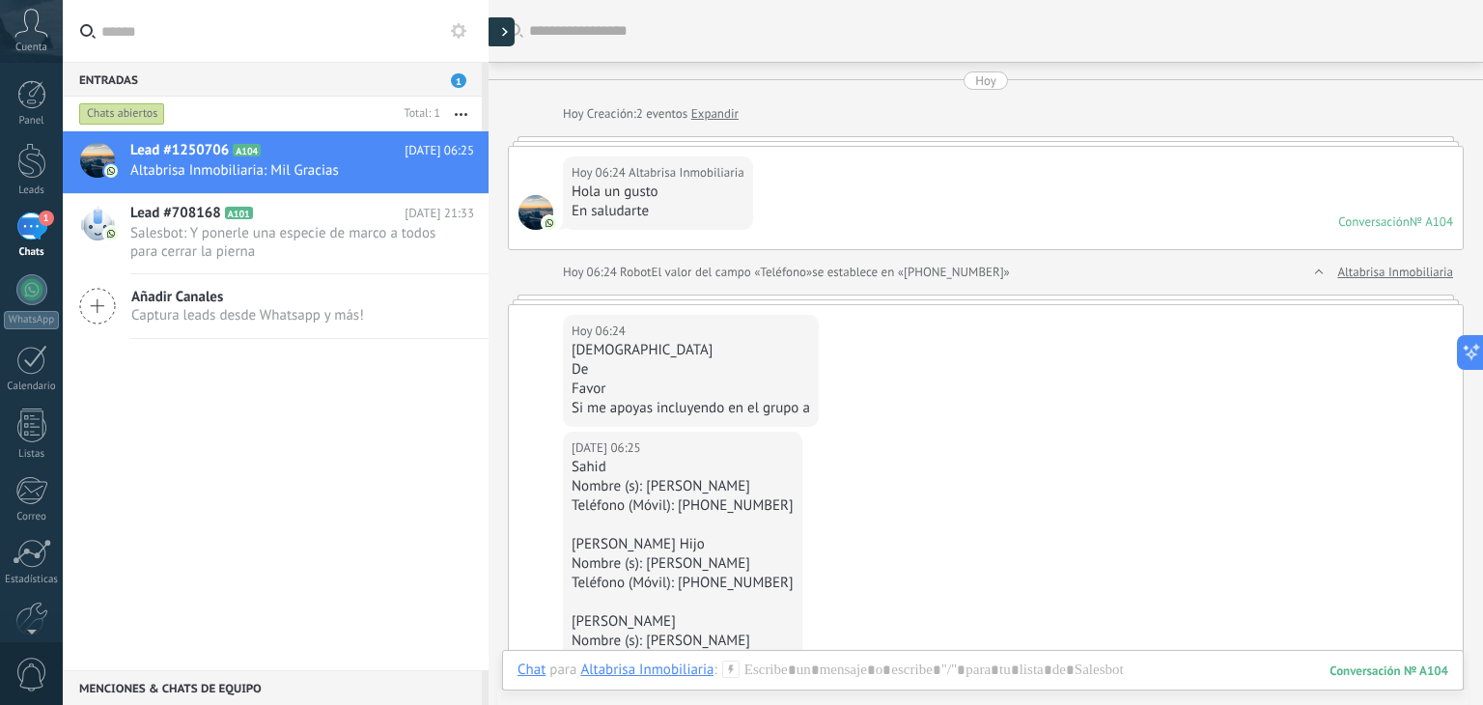 The height and width of the screenshot is (705, 1483). I want to click on div: En saludarte, so click(658, 211).